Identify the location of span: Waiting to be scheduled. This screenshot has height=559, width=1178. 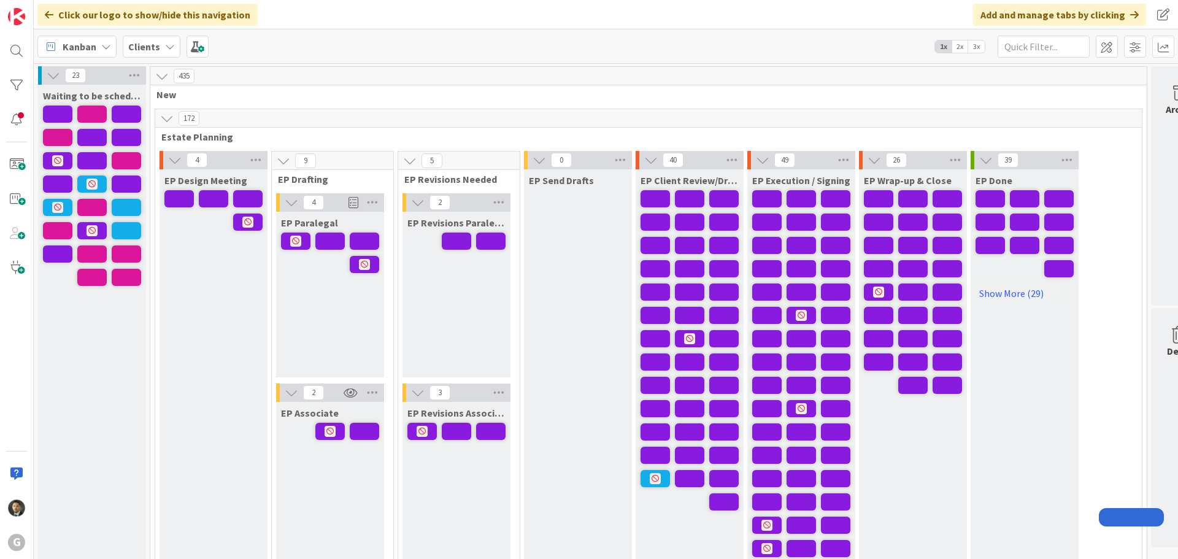
(92, 96).